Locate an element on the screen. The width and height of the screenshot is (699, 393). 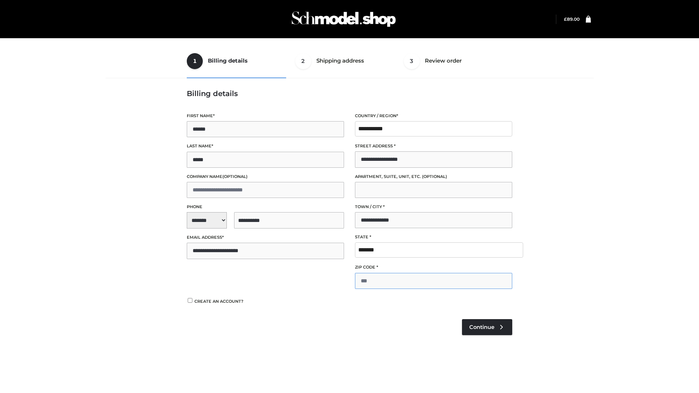
label: Last name is located at coordinates (265, 146).